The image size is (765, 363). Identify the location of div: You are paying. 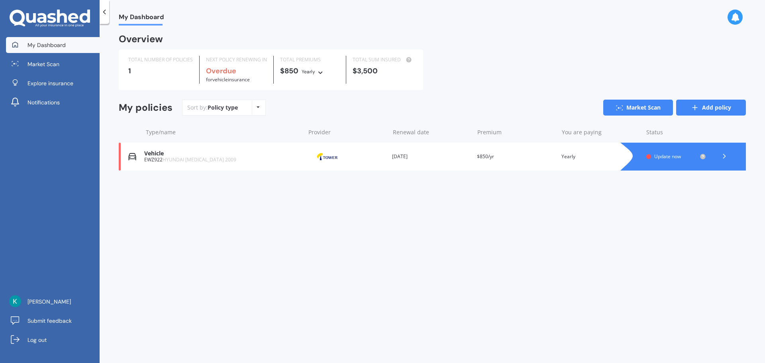
(601, 132).